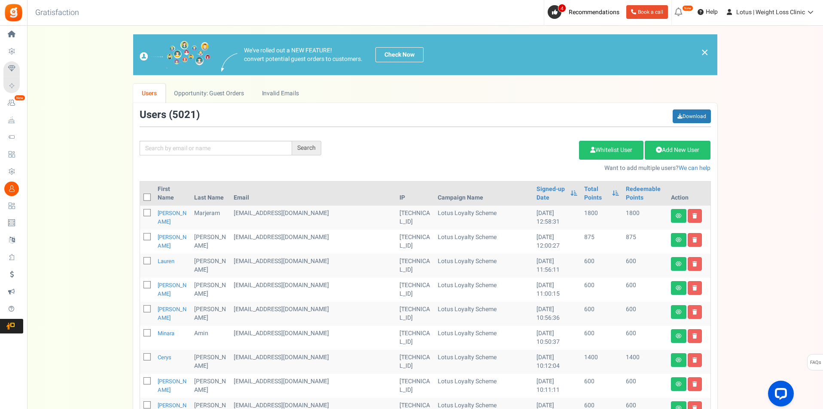 The width and height of the screenshot is (823, 409). I want to click on span: Recommendations, so click(594, 12).